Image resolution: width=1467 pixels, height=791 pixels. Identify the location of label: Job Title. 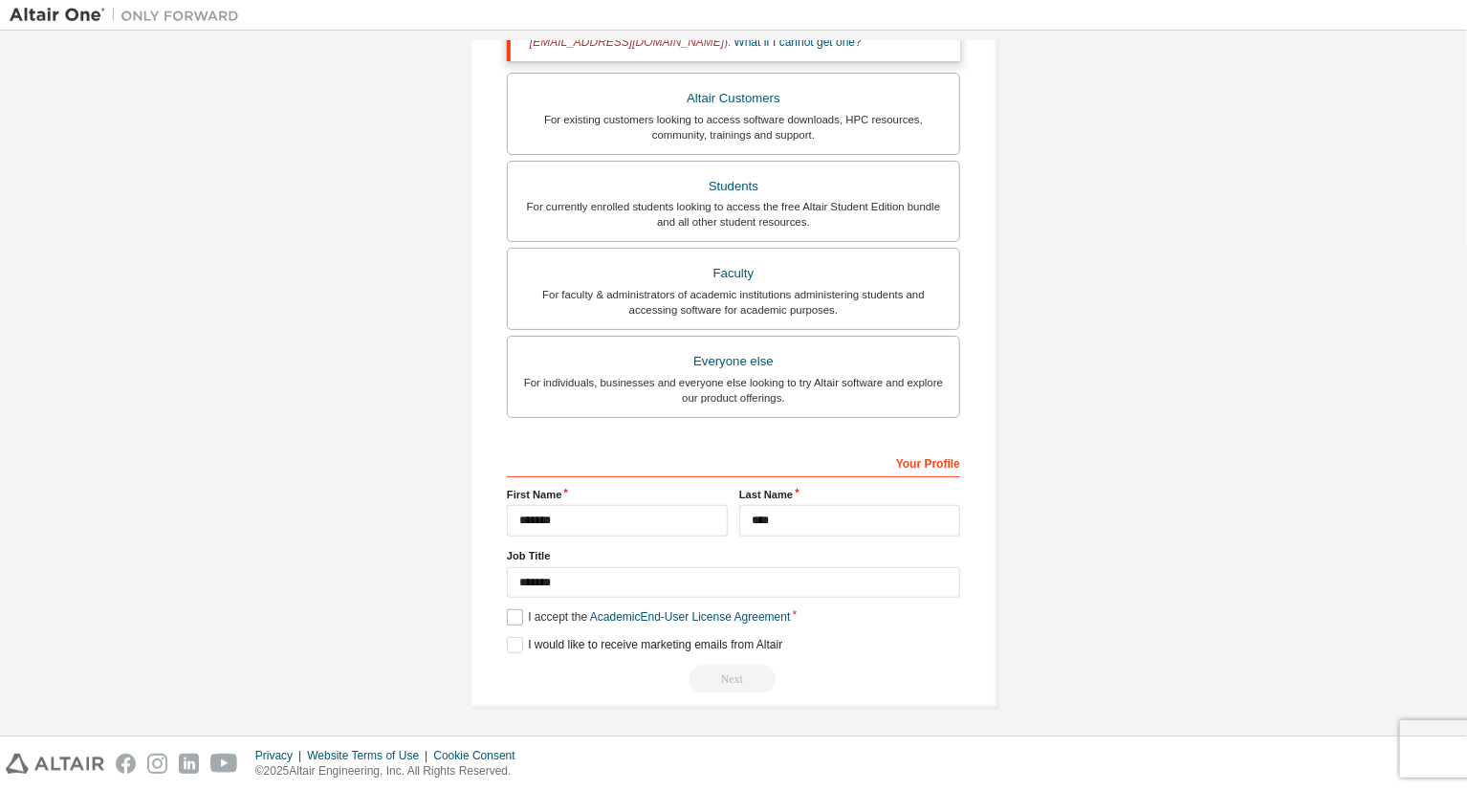
(733, 556).